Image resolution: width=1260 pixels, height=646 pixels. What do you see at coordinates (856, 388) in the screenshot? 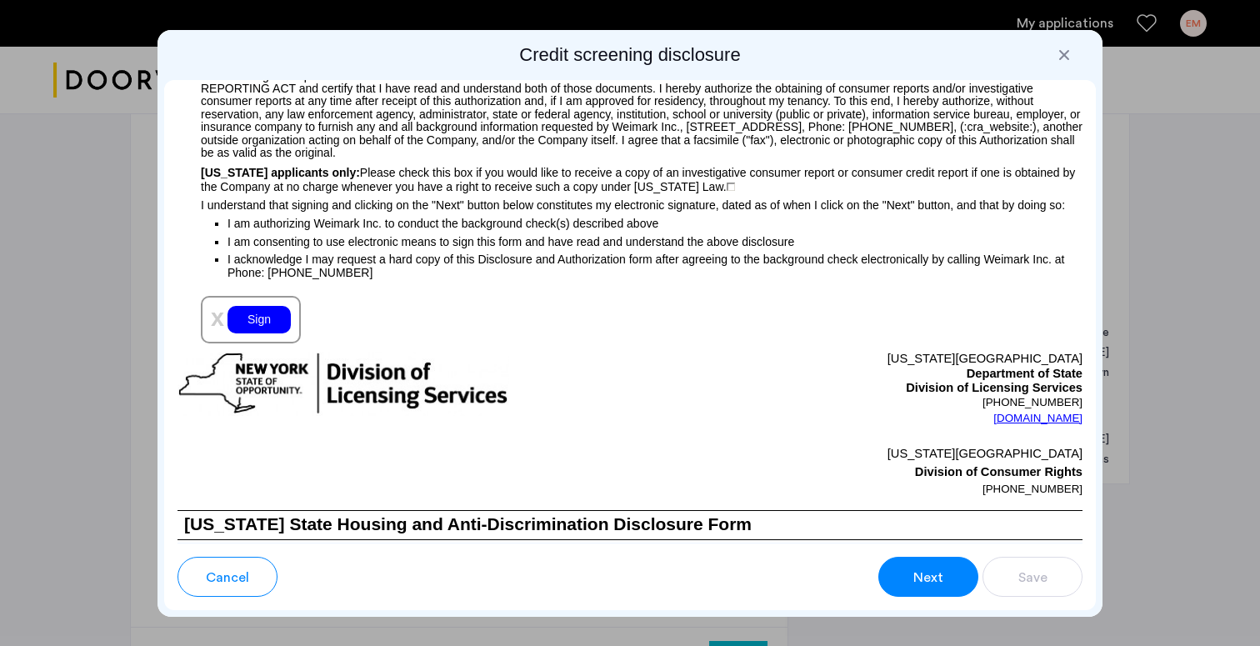
I see `p: Division of Licensing Services` at bounding box center [856, 388].